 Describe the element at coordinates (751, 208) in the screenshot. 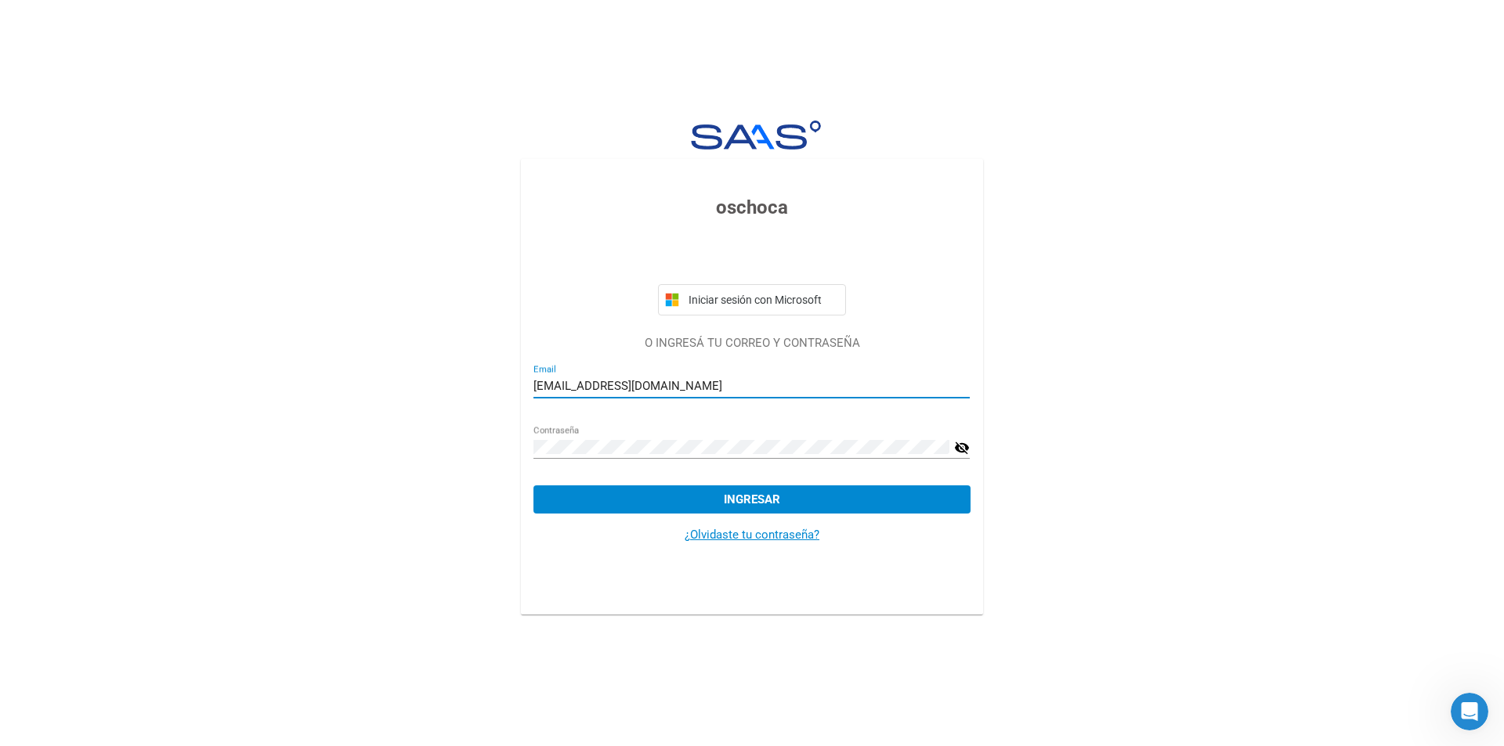

I see `h3: oschoca` at that location.